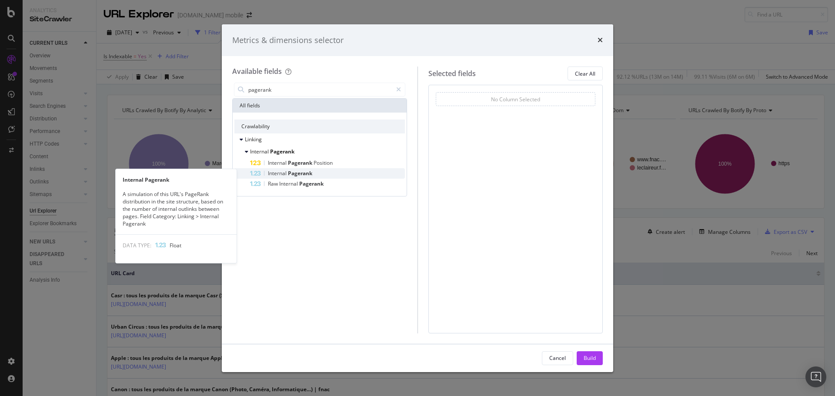 The image size is (835, 396). Describe the element at coordinates (590, 358) in the screenshot. I see `button: Build` at that location.